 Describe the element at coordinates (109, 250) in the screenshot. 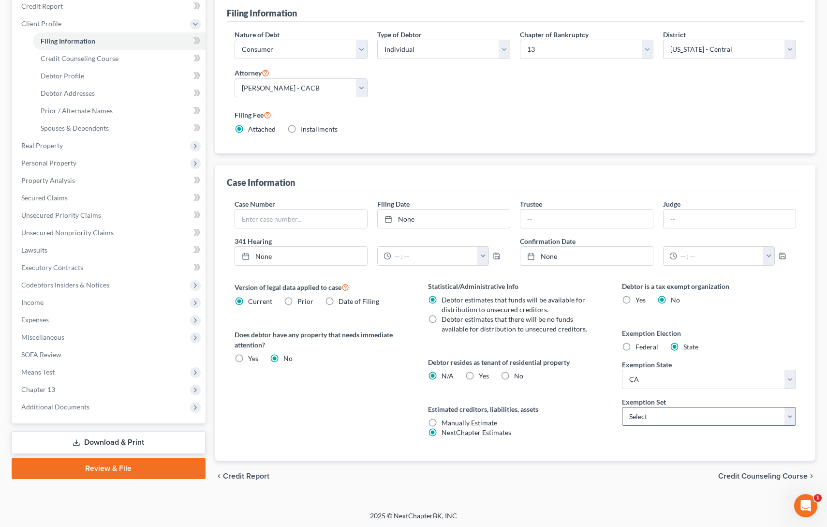

I see `a: Lawsuits` at that location.